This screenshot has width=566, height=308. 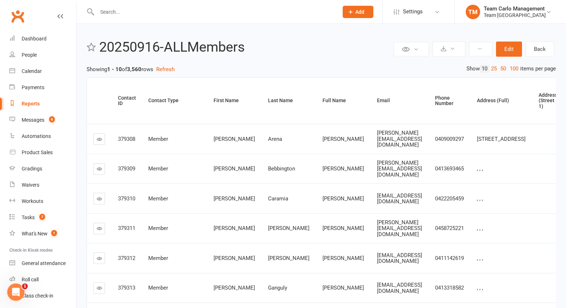 What do you see at coordinates (214, 12) in the screenshot?
I see `input: Search...` at bounding box center [214, 12].